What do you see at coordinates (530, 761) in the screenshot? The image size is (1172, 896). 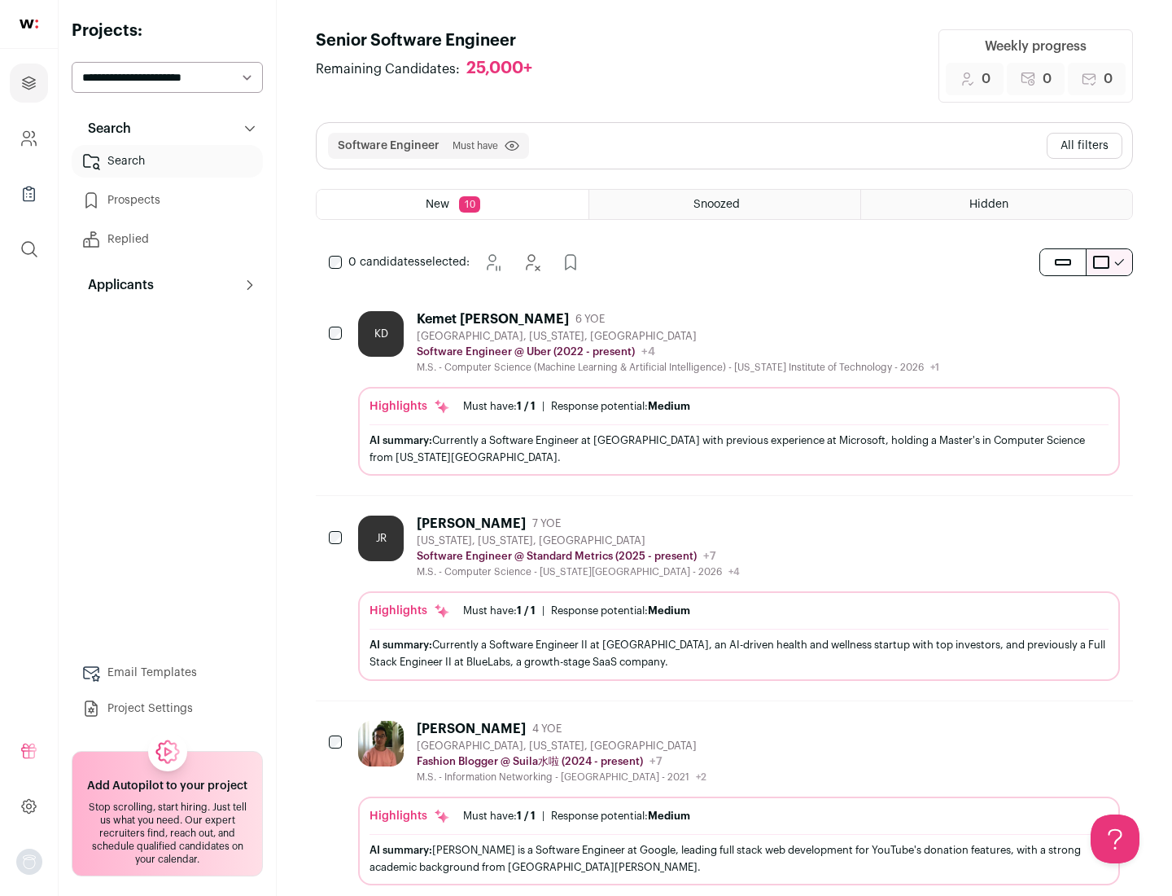 I see `p: Fashion Blogger @ Suila水啦 (2024 - present)` at bounding box center [530, 761].